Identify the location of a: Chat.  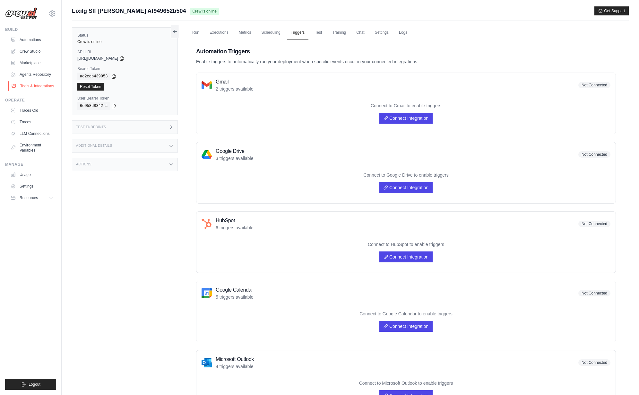
(360, 33).